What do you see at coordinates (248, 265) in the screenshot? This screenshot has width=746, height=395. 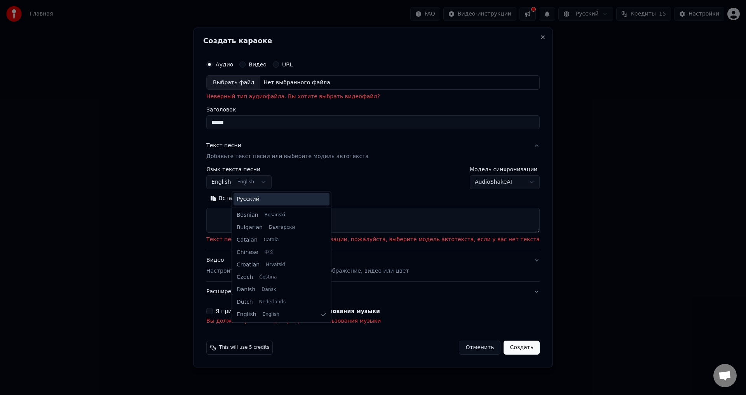 I see `span: Croatian` at bounding box center [248, 265].